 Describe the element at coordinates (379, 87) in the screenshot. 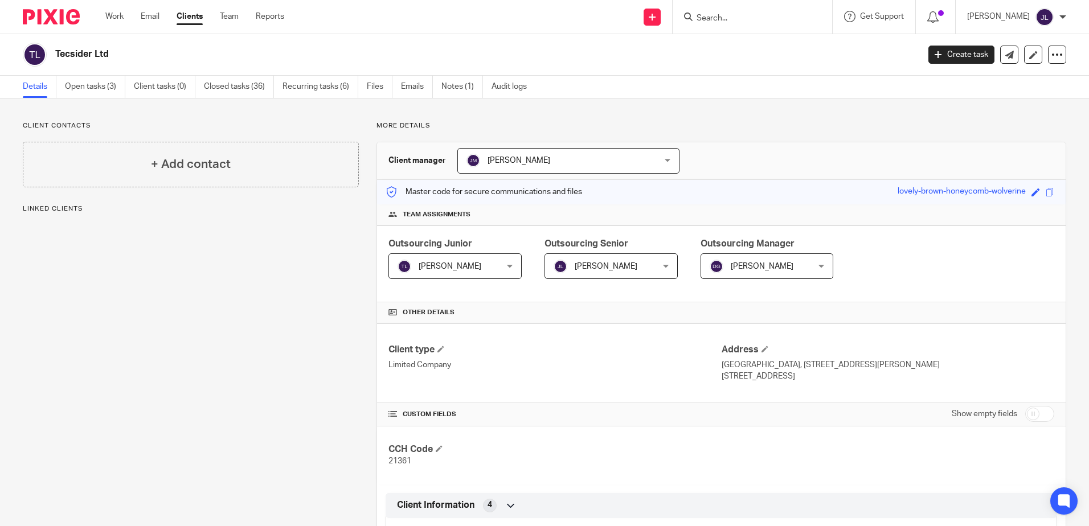

I see `a: Files` at that location.